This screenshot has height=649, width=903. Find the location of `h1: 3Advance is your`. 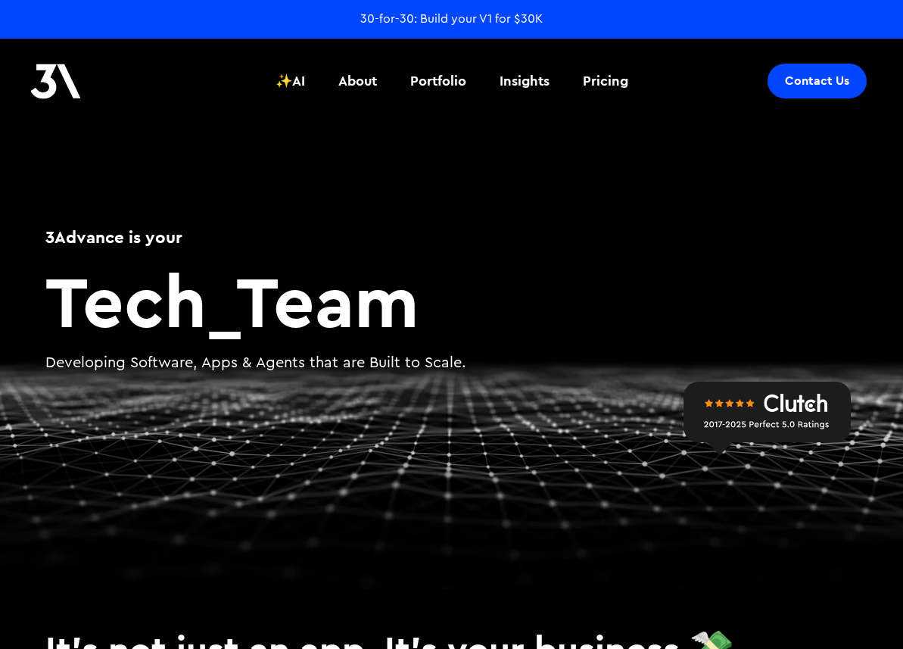

h1: 3Advance is your is located at coordinates (451, 237).